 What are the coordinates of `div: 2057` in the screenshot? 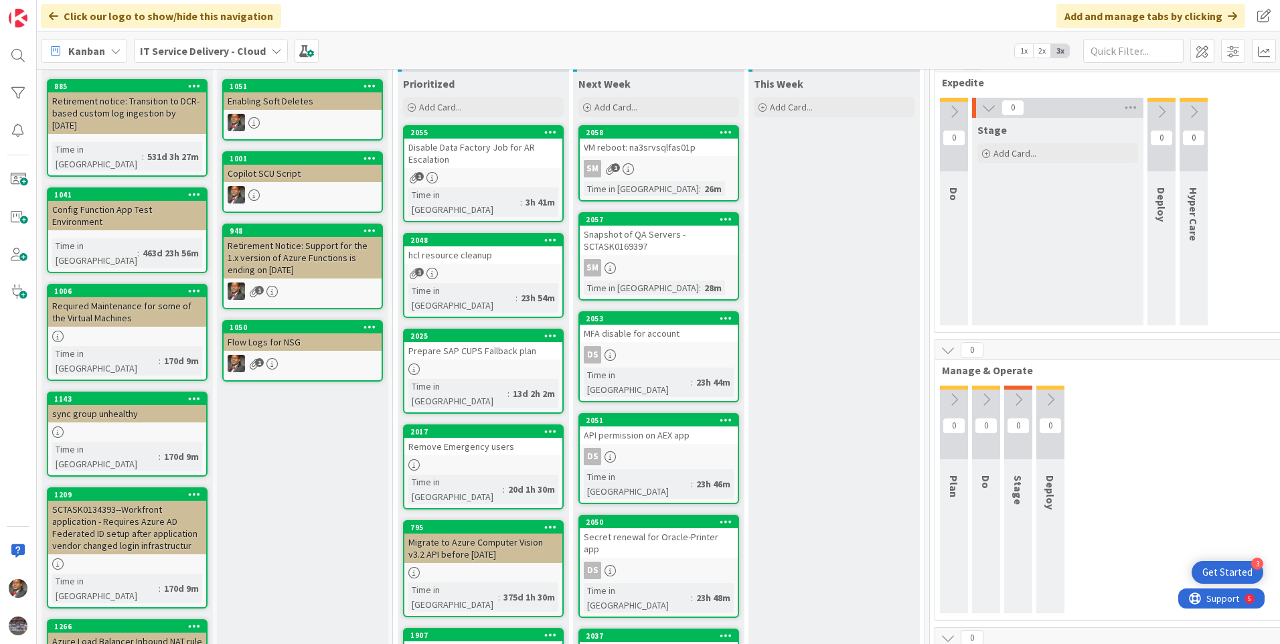 It's located at (661, 220).